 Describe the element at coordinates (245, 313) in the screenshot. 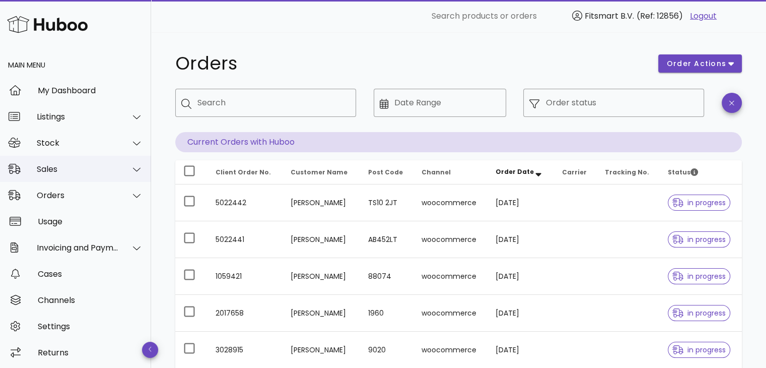

I see `td: 2017658` at that location.